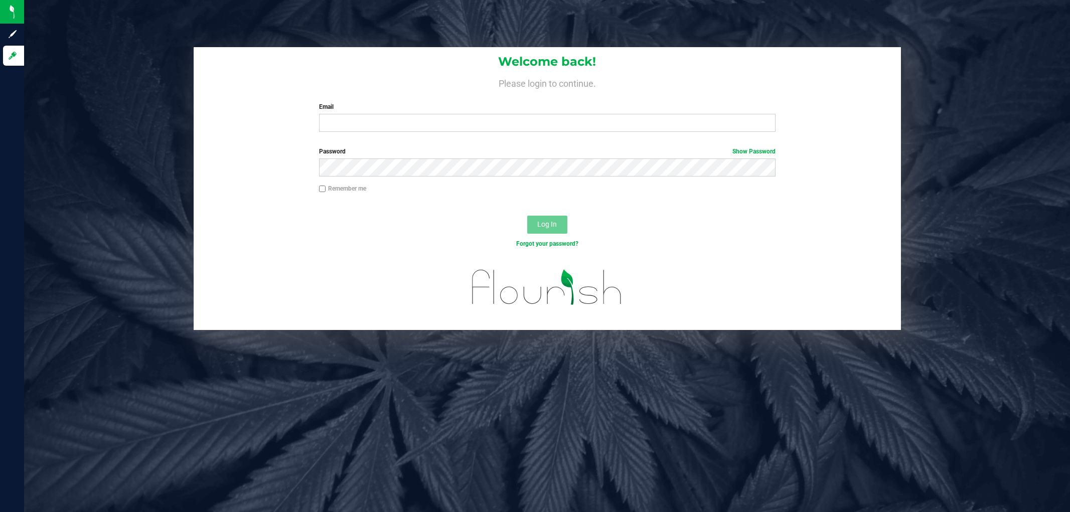  What do you see at coordinates (547, 224) in the screenshot?
I see `span: Log In` at bounding box center [547, 224].